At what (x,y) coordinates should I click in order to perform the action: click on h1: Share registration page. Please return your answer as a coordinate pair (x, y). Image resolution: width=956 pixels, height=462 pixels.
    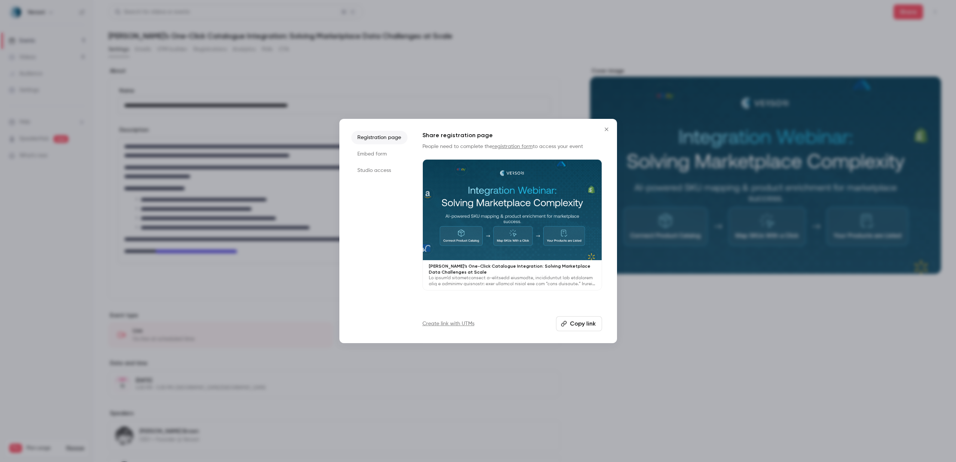
    Looking at the image, I should click on (512, 135).